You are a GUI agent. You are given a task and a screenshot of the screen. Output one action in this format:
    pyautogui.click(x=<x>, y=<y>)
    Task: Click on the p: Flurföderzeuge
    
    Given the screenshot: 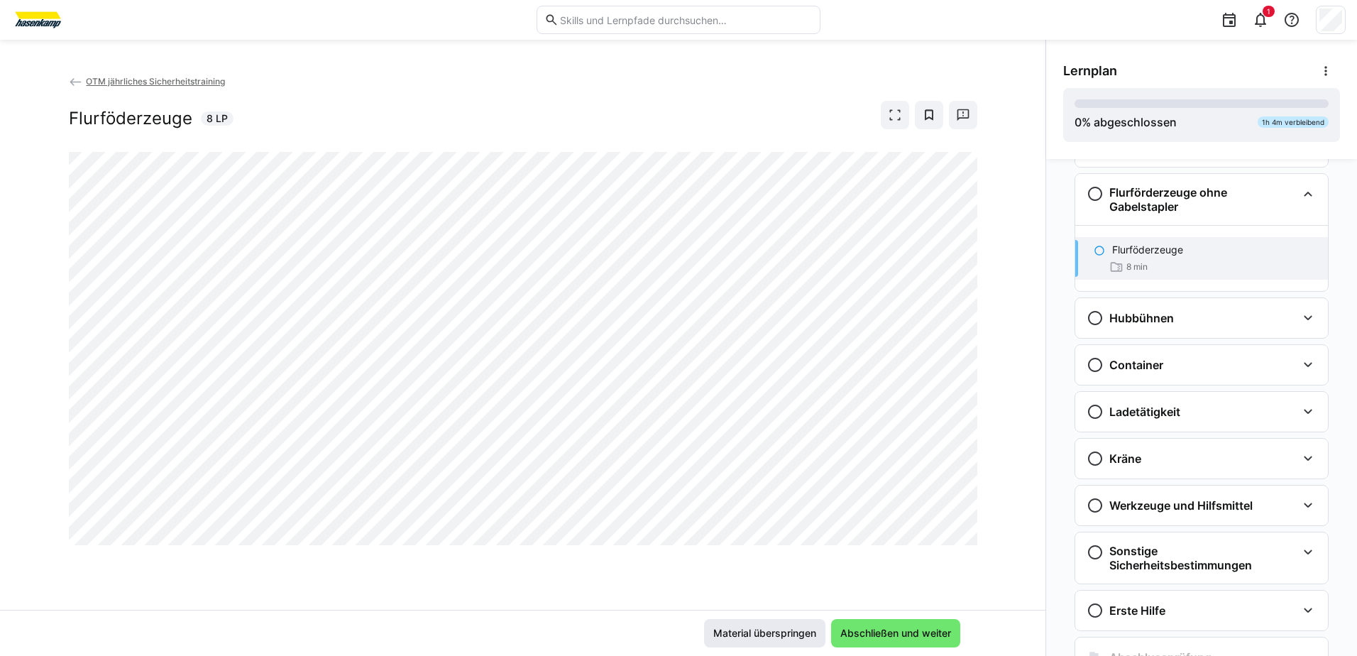 What is the action you would take?
    pyautogui.click(x=1147, y=250)
    